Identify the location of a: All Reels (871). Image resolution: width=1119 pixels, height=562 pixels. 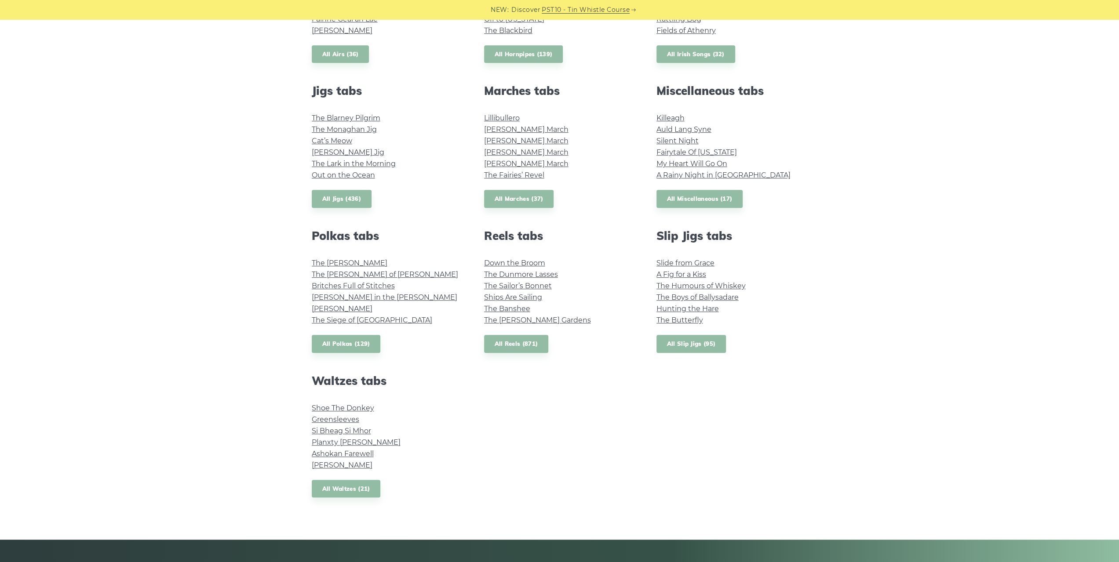
(516, 344).